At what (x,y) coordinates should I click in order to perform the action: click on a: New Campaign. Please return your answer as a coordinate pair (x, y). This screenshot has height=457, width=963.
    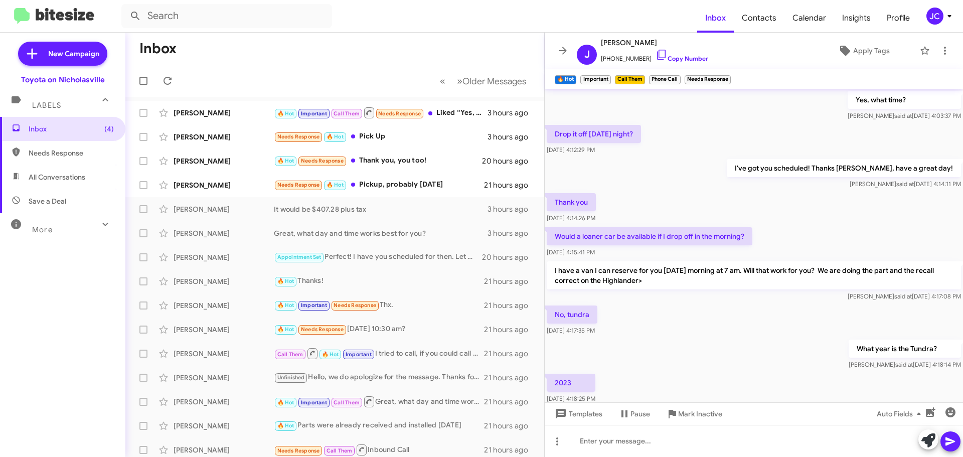
    Looking at the image, I should click on (63, 54).